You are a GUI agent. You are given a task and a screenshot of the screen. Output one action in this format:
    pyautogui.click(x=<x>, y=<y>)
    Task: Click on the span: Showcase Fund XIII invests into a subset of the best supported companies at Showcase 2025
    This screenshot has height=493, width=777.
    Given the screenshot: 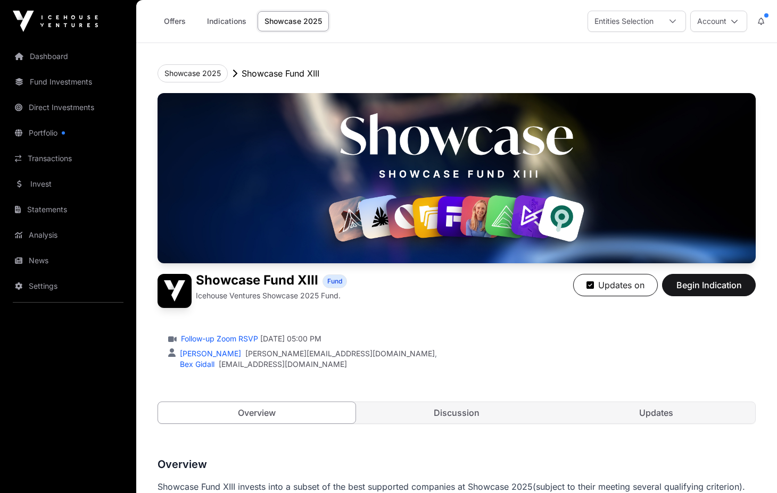 What is the action you would take?
    pyautogui.click(x=345, y=487)
    